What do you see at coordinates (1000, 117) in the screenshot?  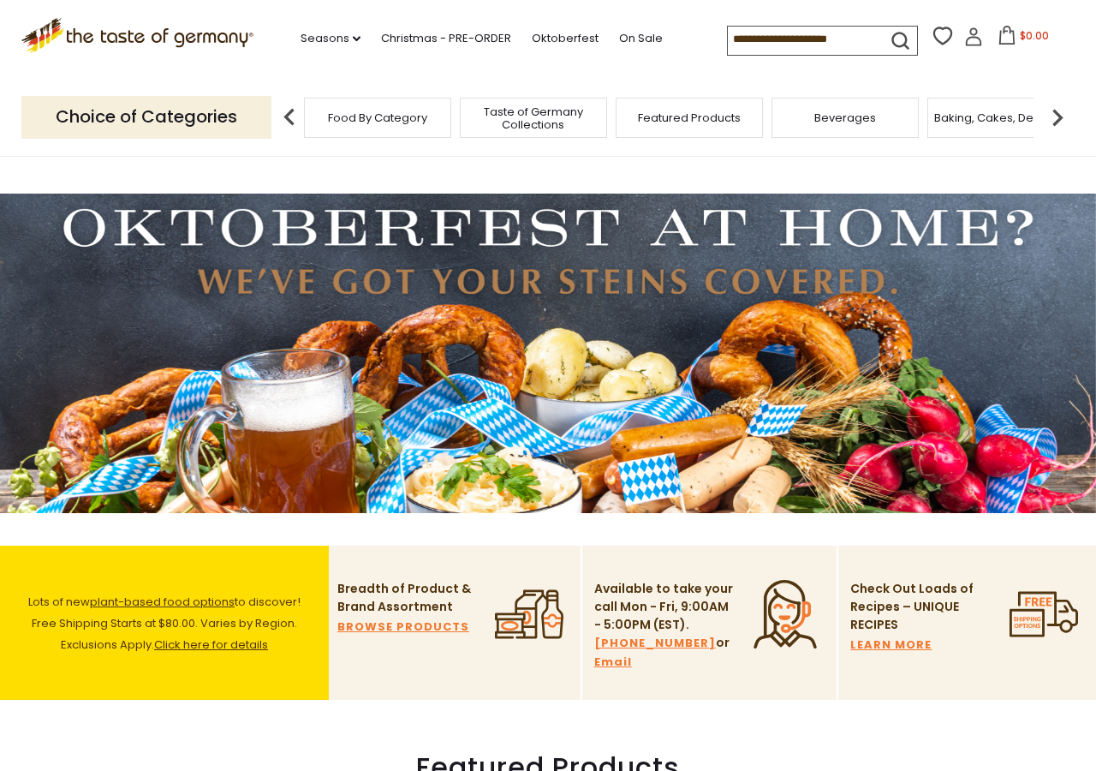 I see `span: Baking, Cakes, Desserts` at bounding box center [1000, 117].